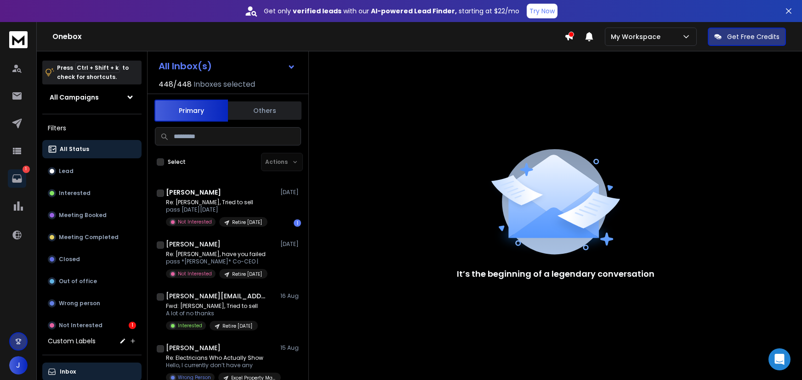  Describe the element at coordinates (221, 358) in the screenshot. I see `p: Re: Electricians Who Actually Show` at that location.